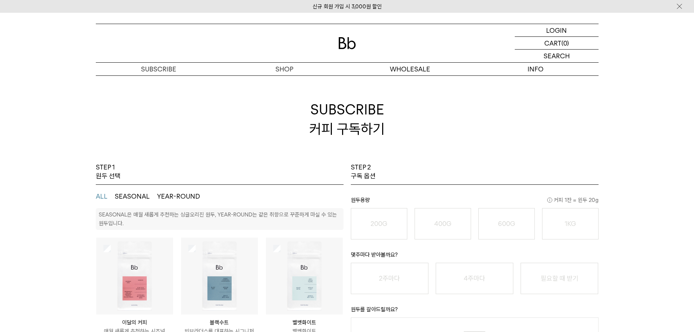  I want to click on img: 로고, so click(347, 43).